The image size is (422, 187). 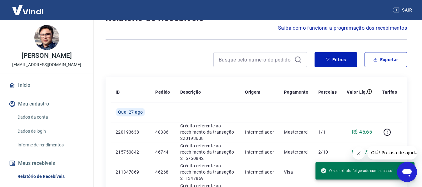 I want to click on img: 5f3176ab-3122-416e-a87a-80a4ad3e2de9.jpeg, so click(x=47, y=38).